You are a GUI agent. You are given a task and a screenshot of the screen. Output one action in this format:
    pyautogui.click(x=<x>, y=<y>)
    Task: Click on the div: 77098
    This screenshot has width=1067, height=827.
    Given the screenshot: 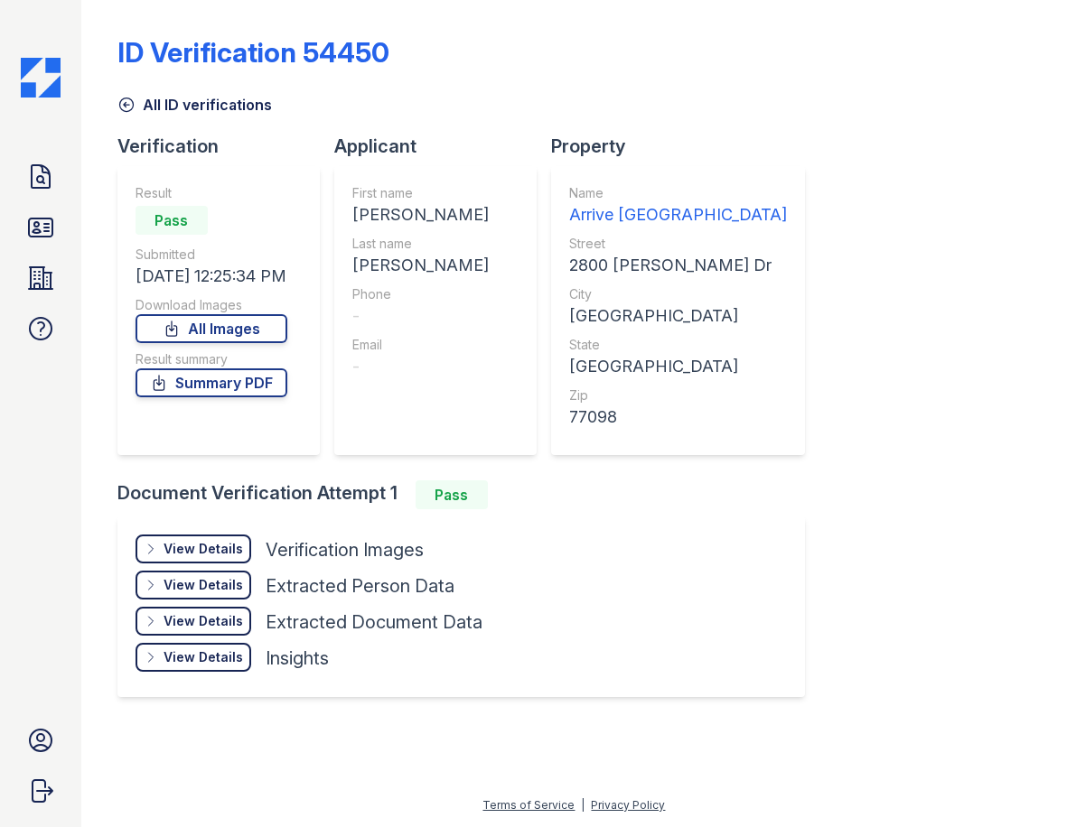 What is the action you would take?
    pyautogui.click(x=677, y=417)
    